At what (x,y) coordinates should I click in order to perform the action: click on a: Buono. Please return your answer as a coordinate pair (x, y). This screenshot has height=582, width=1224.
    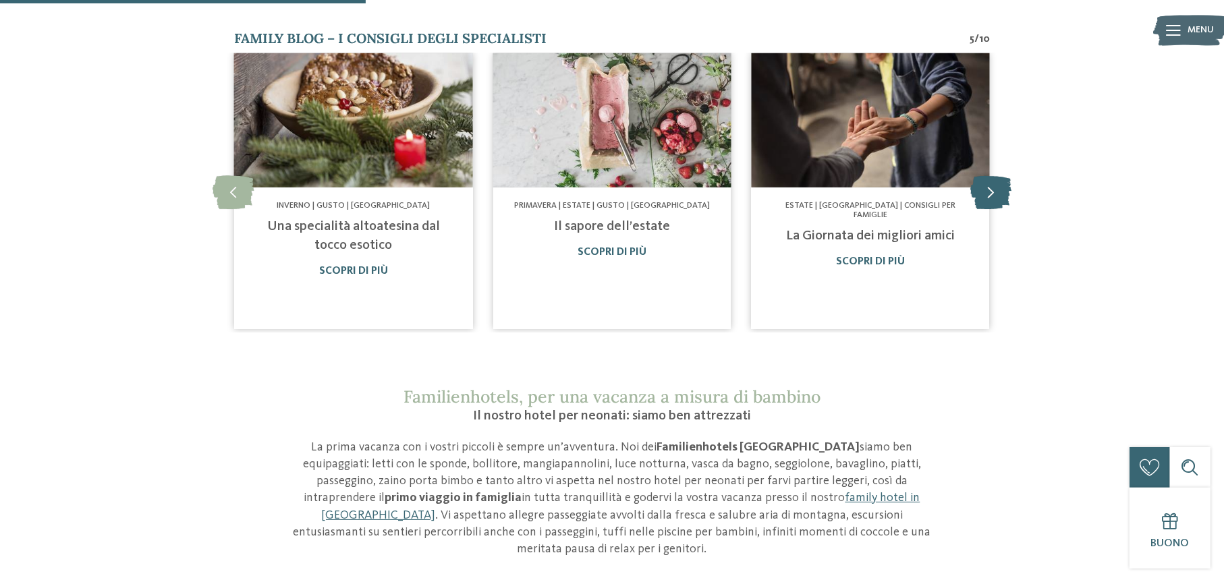
    Looking at the image, I should click on (1170, 528).